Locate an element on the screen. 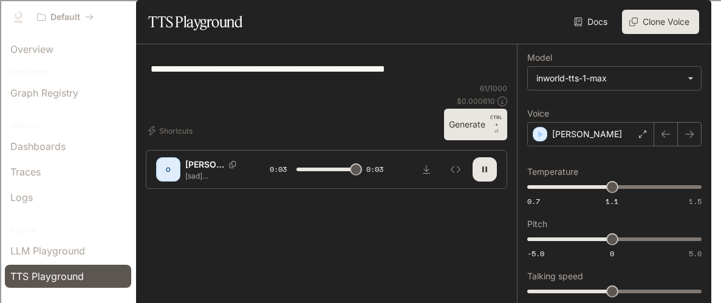  p: 61 / 1000 is located at coordinates (493, 88).